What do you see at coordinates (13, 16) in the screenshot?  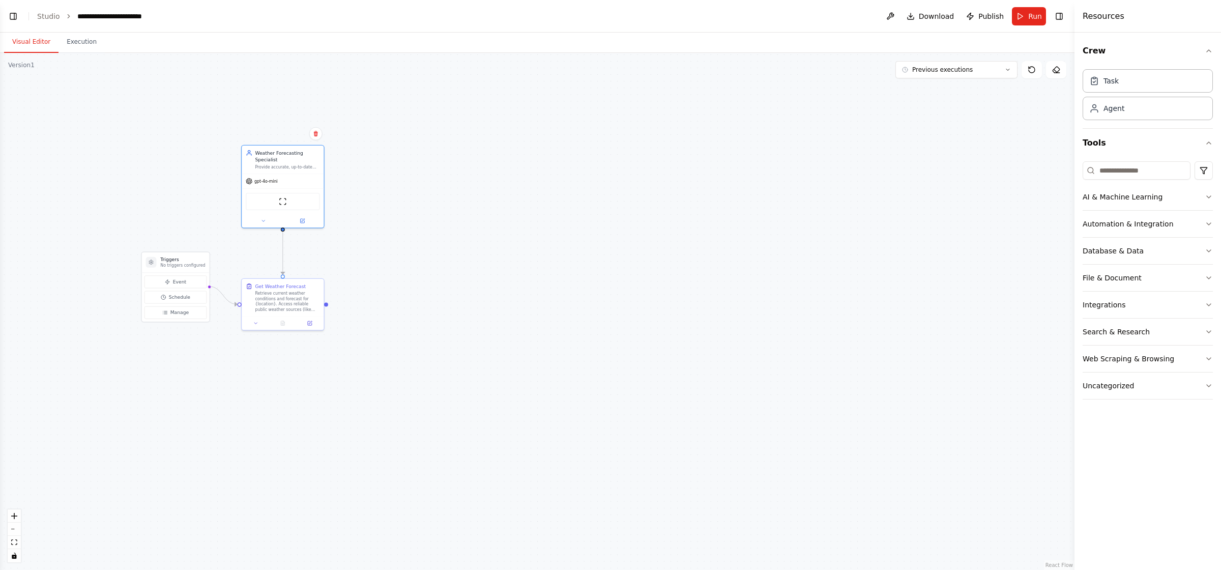 I see `button: Show left sidebar` at bounding box center [13, 16].